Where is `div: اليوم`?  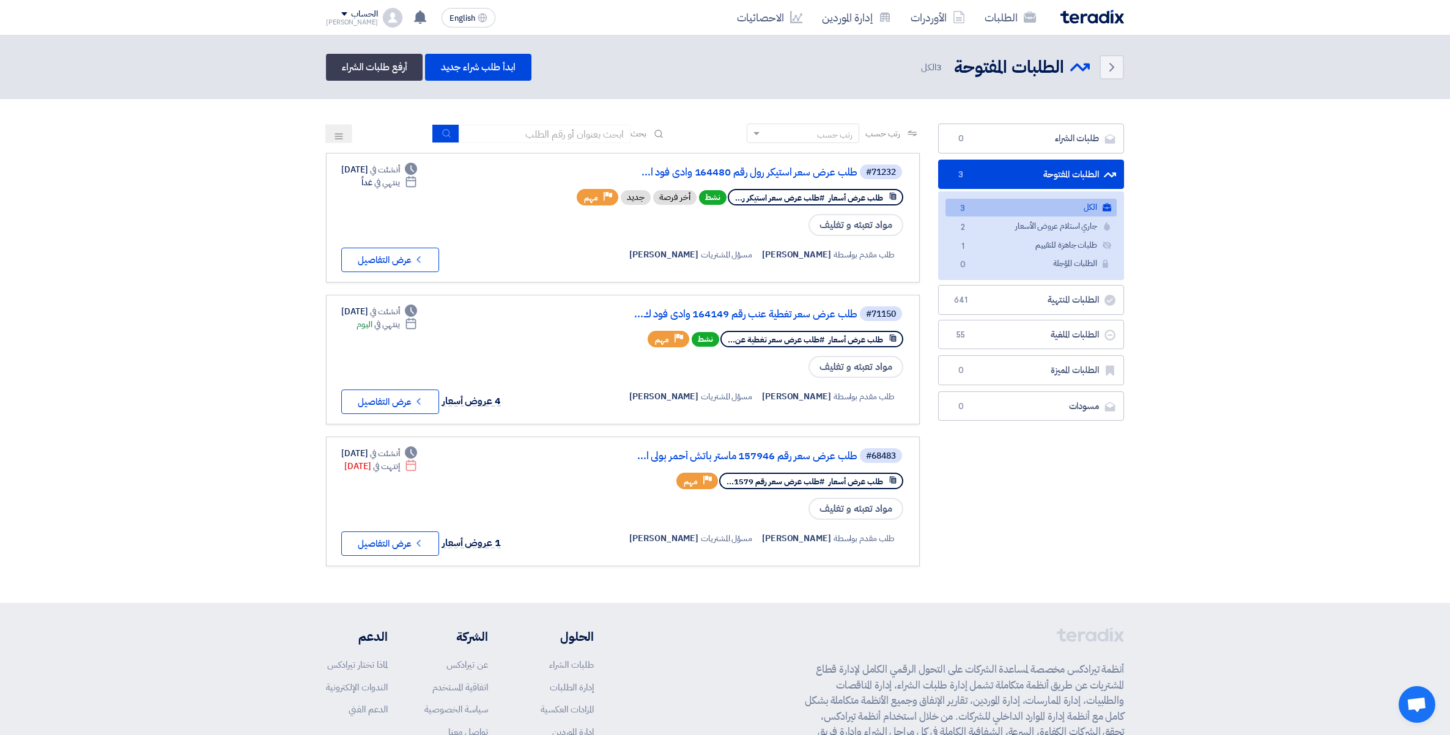 div: اليوم is located at coordinates (386, 324).